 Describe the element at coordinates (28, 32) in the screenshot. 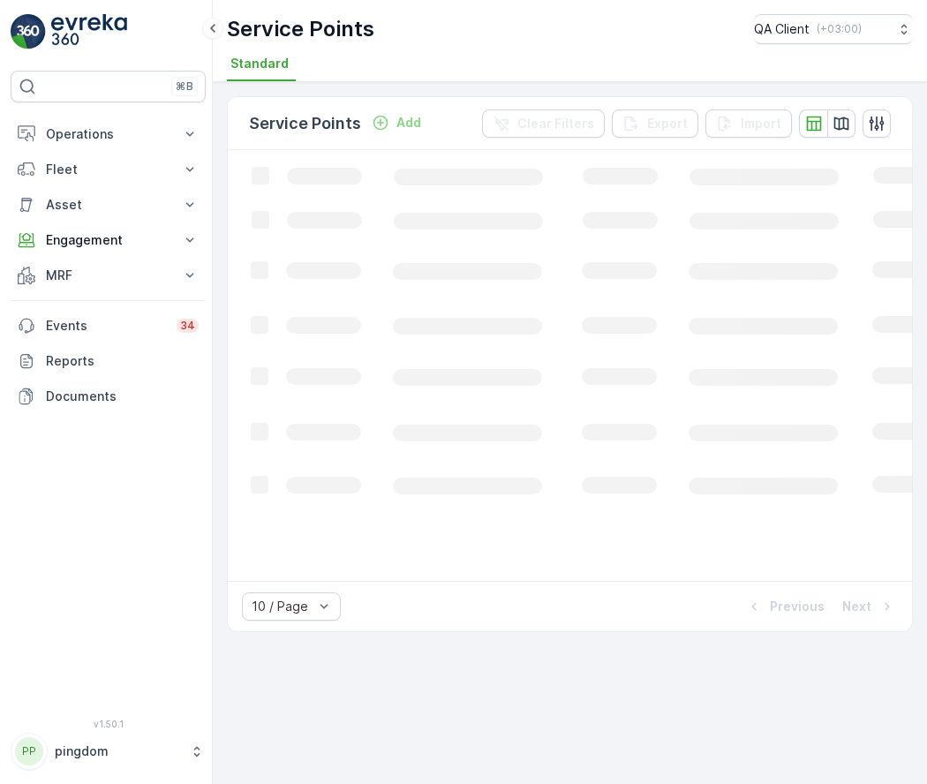

I see `img: logo` at that location.